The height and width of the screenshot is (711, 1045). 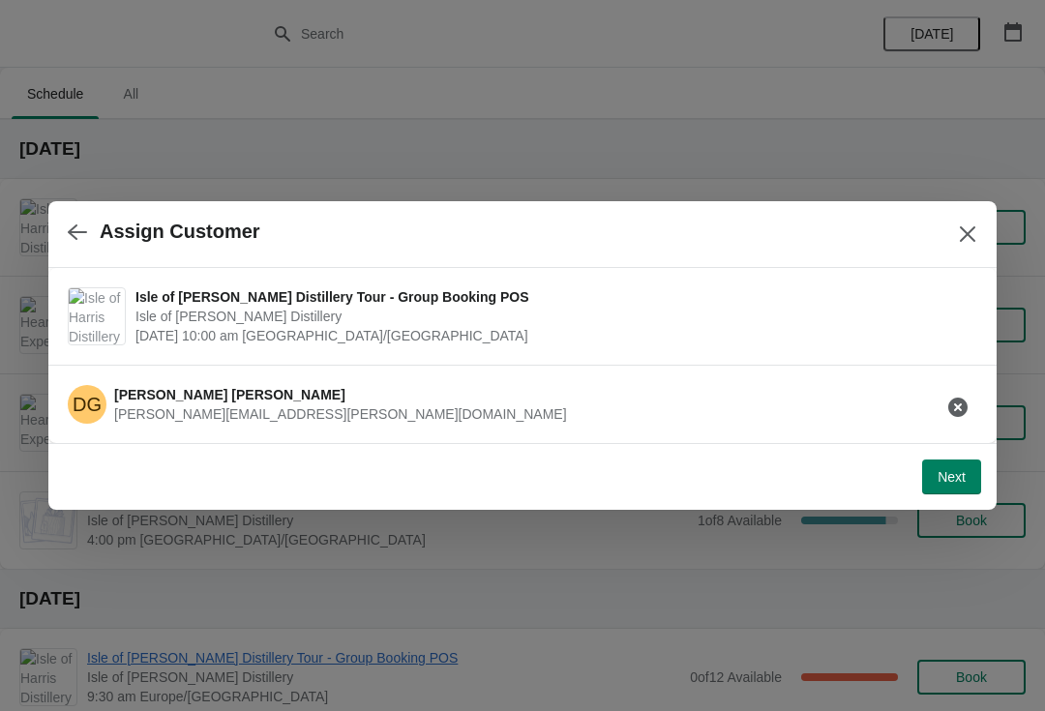 I want to click on button: Next, so click(x=951, y=477).